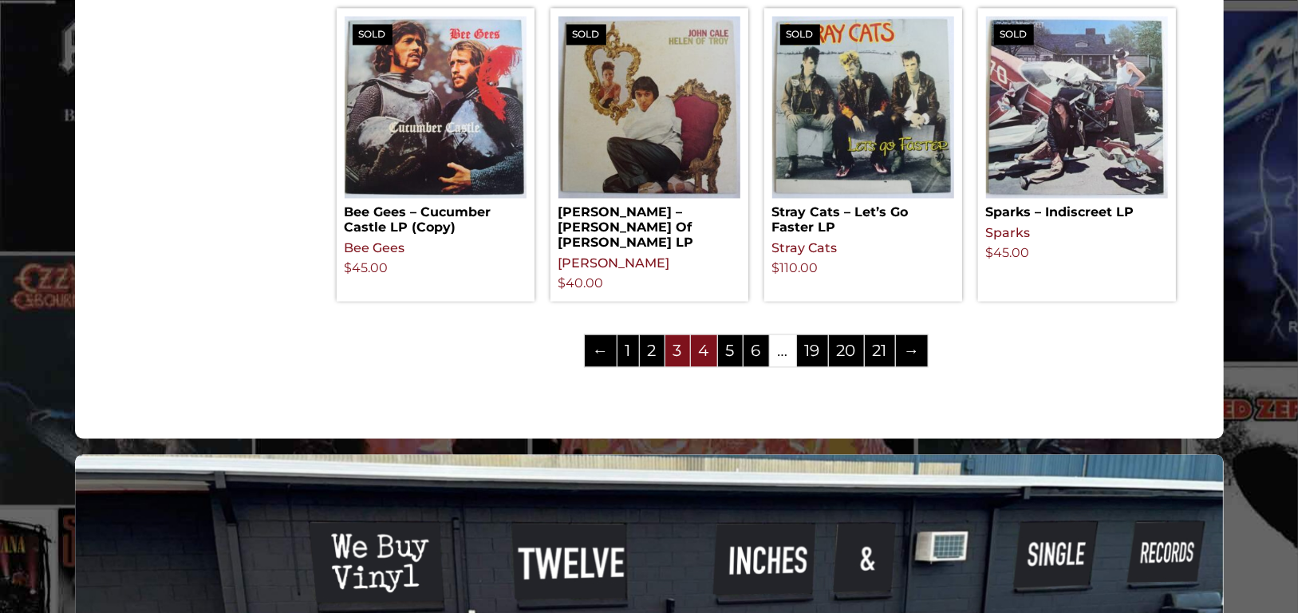 The image size is (1298, 613). What do you see at coordinates (628, 350) in the screenshot?
I see `a: Page 1` at bounding box center [628, 350].